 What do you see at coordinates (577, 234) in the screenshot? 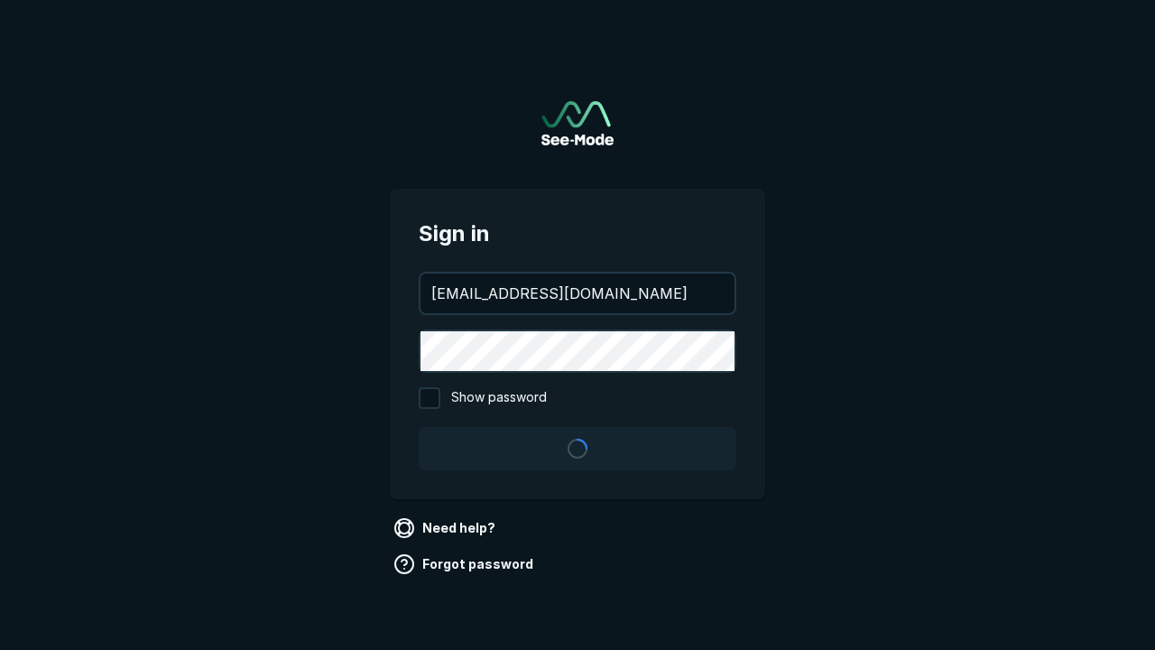
I see `span: Sign in` at bounding box center [577, 234].